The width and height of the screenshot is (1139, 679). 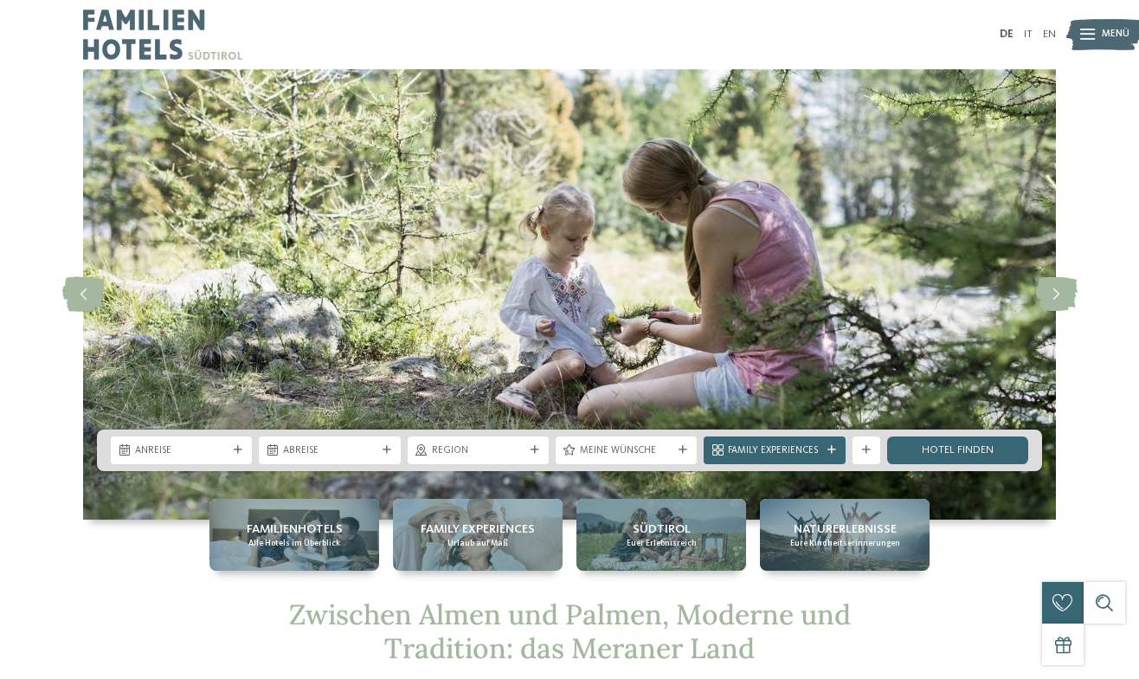 I want to click on span: Naturerlebnisse, so click(x=845, y=529).